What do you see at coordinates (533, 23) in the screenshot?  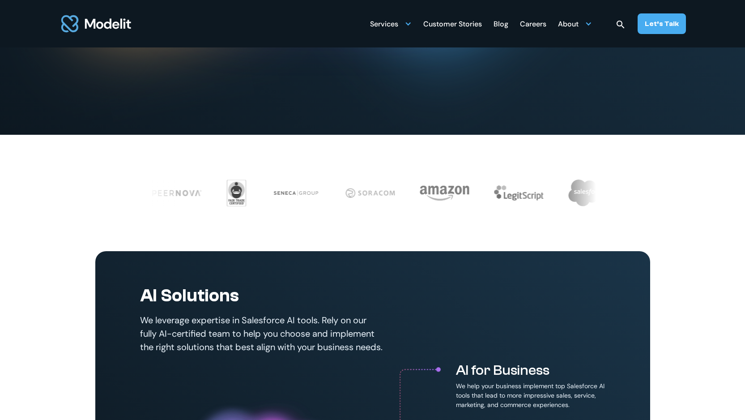 I see `a: Careers` at bounding box center [533, 23].